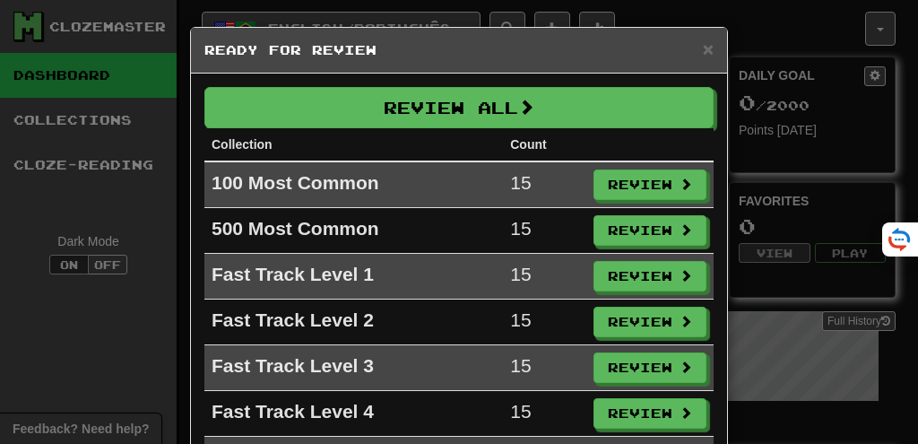 The image size is (918, 444). What do you see at coordinates (353, 185) in the screenshot?
I see `td: 100 Most Common` at bounding box center [353, 185].